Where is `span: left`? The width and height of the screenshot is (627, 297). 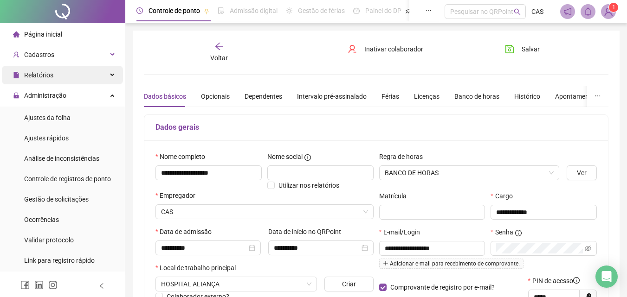
span: left is located at coordinates (102, 286).